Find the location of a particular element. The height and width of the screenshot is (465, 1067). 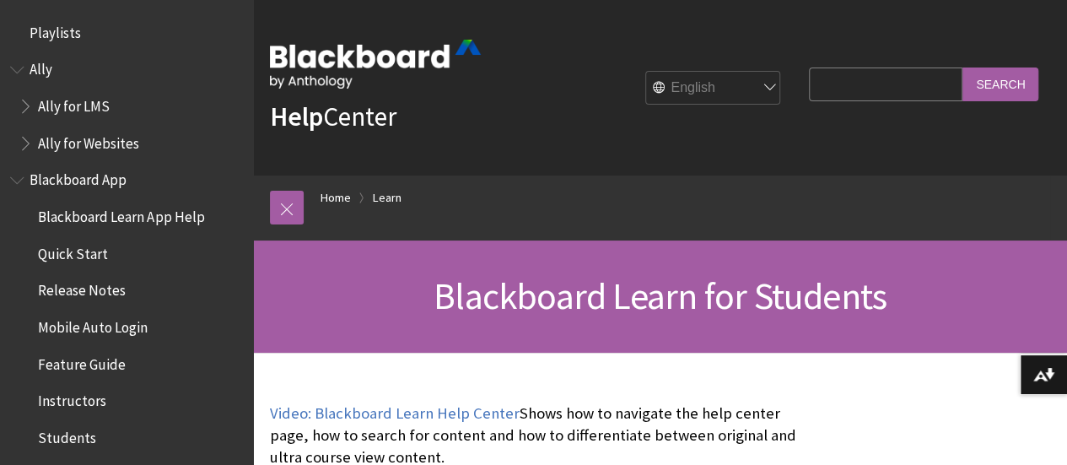

a: Home is located at coordinates (336, 197).